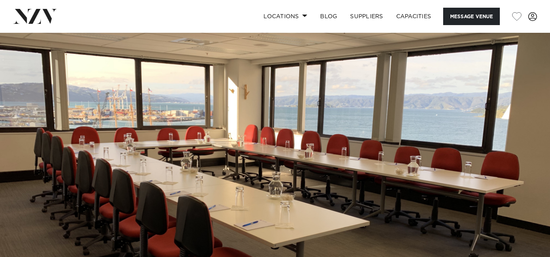 The height and width of the screenshot is (257, 550). I want to click on a: SUPPLIERS, so click(366, 16).